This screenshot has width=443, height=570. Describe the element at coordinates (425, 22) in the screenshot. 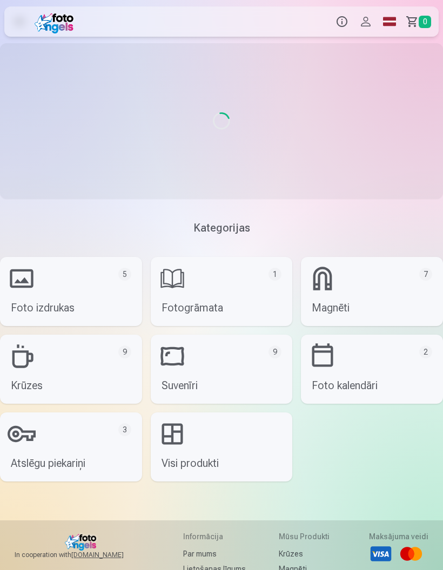

I see `span: 0` at that location.